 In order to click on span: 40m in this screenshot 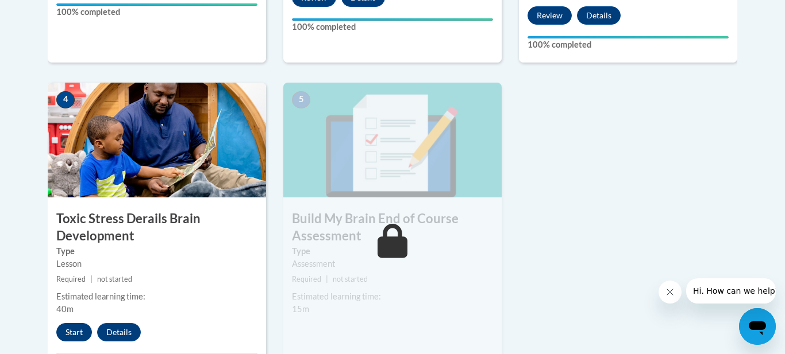, I will do `click(65, 309)`.